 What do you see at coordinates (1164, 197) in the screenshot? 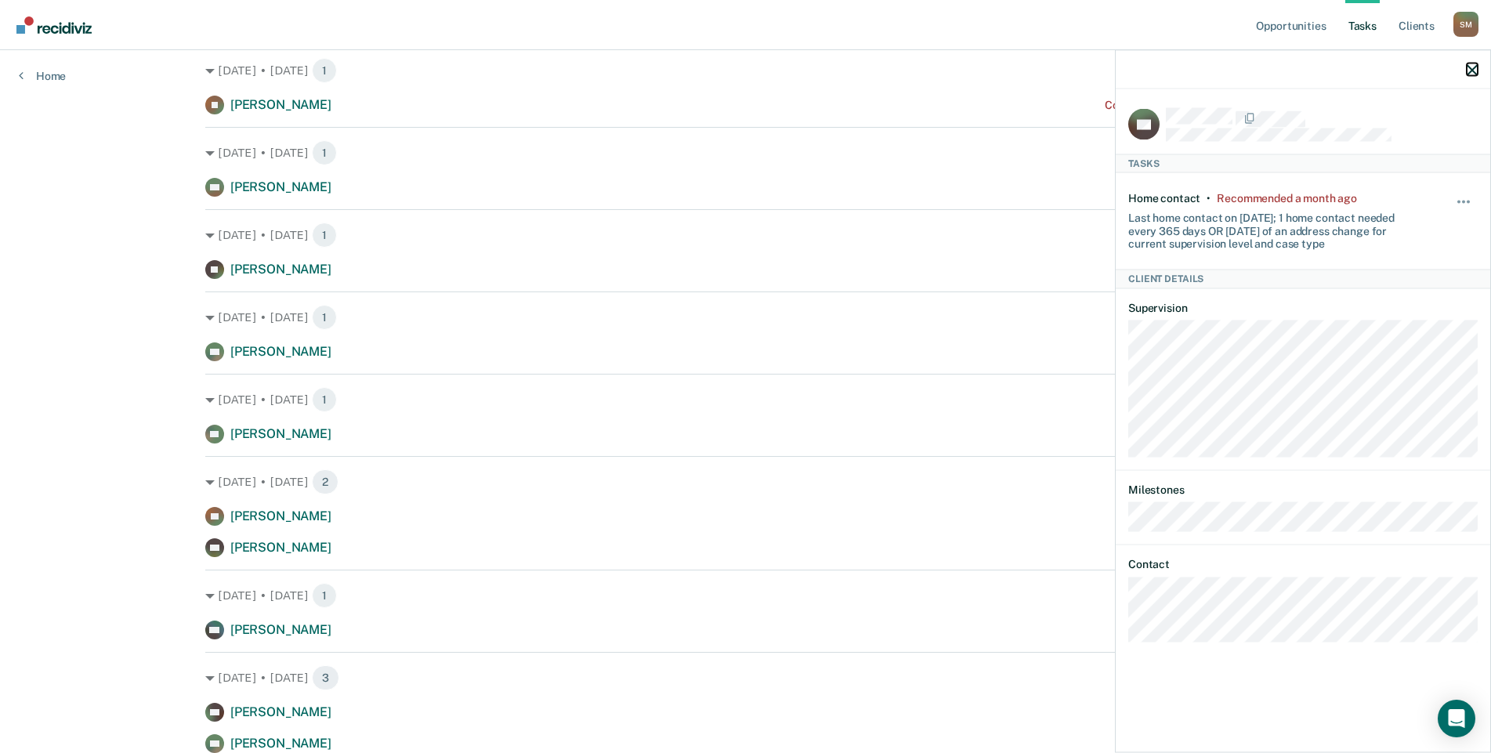
I see `div: Home contact` at bounding box center [1164, 197].